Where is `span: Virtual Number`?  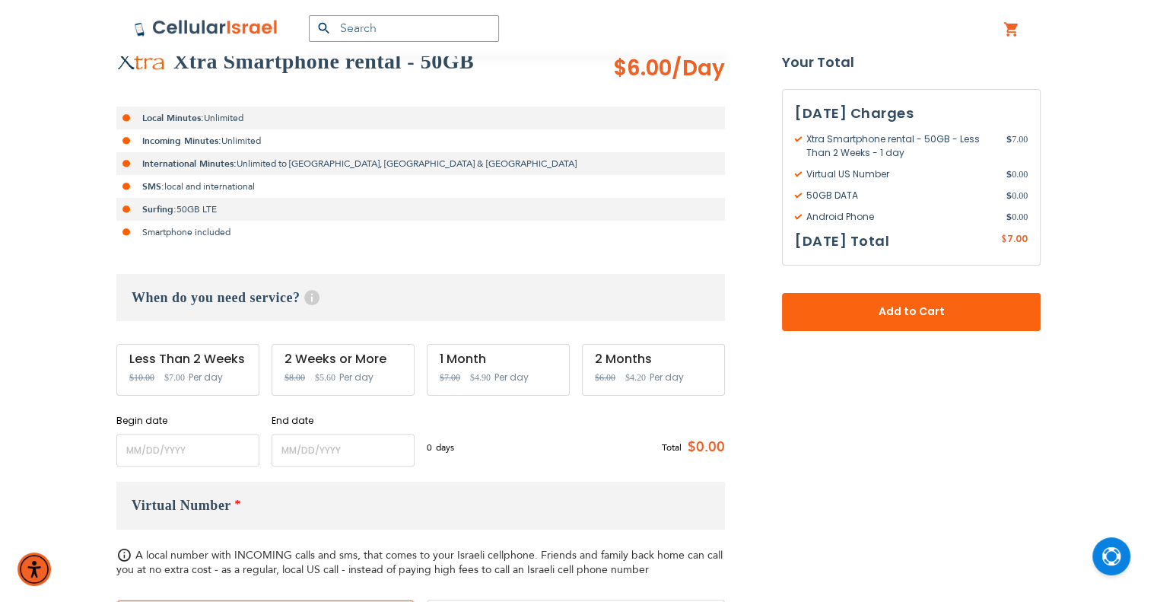
span: Virtual Number is located at coordinates (181, 505).